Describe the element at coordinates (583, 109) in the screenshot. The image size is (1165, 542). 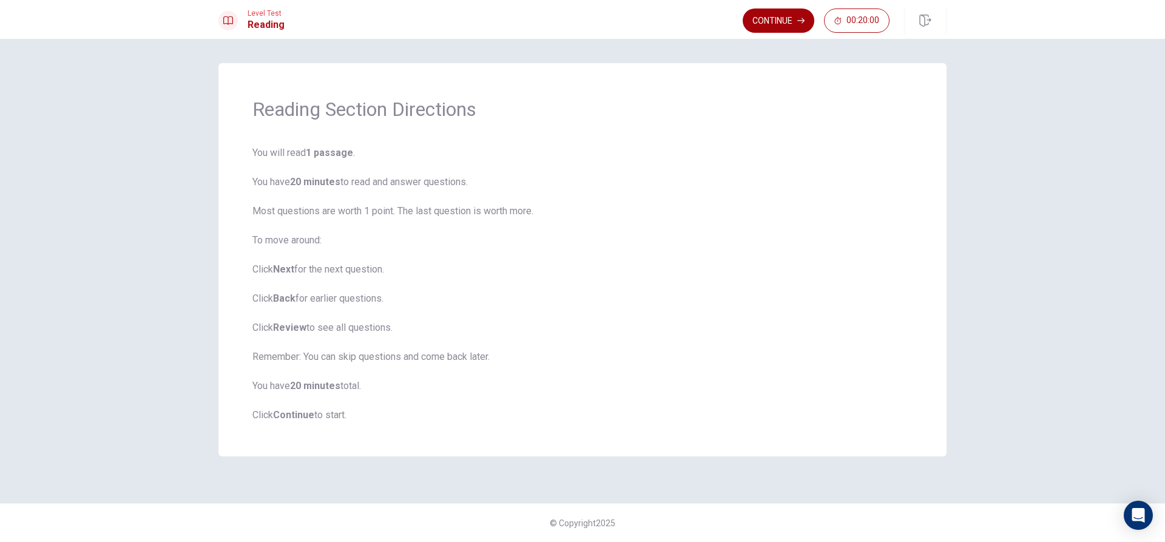
I see `h1: Reading Section Directions` at that location.